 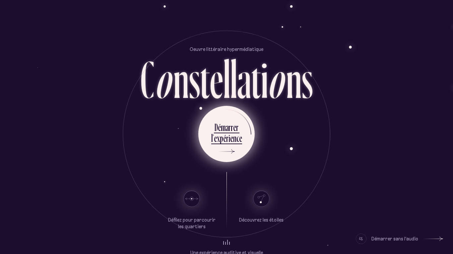 I want to click on p: Défilez pour parcourir les quartiers, so click(x=192, y=224).